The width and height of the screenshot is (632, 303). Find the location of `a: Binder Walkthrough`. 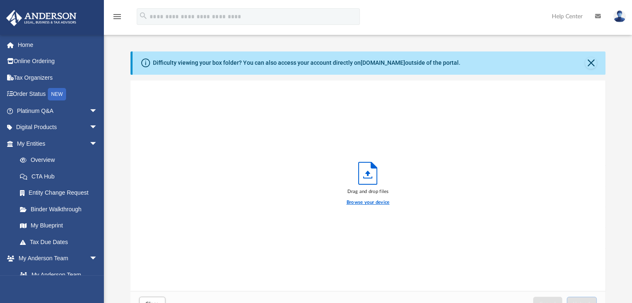

a: Binder Walkthrough is located at coordinates (61, 209).